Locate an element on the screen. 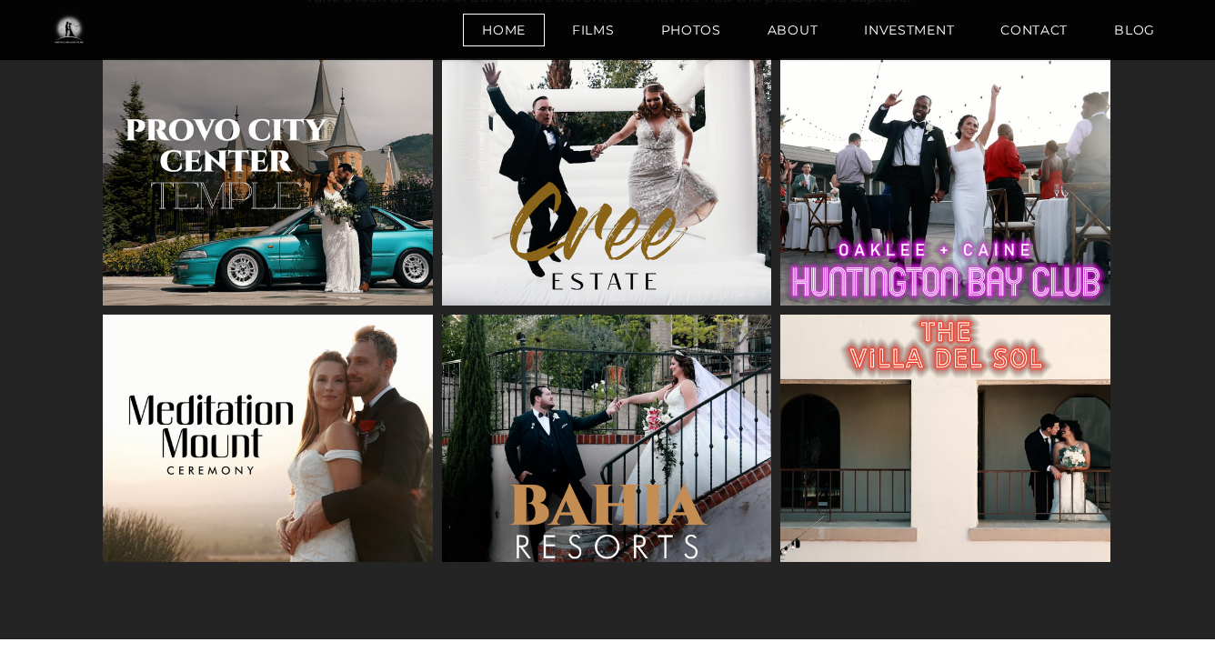  a: Photos is located at coordinates (691, 30).